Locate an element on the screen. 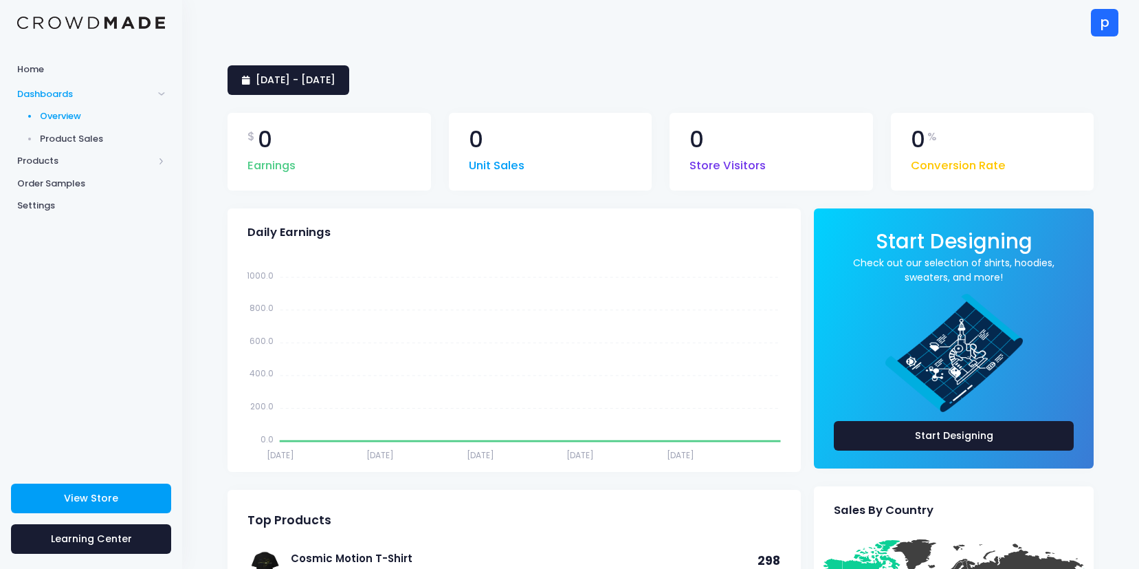 This screenshot has width=1139, height=569. span: Dashboards is located at coordinates (85, 94).